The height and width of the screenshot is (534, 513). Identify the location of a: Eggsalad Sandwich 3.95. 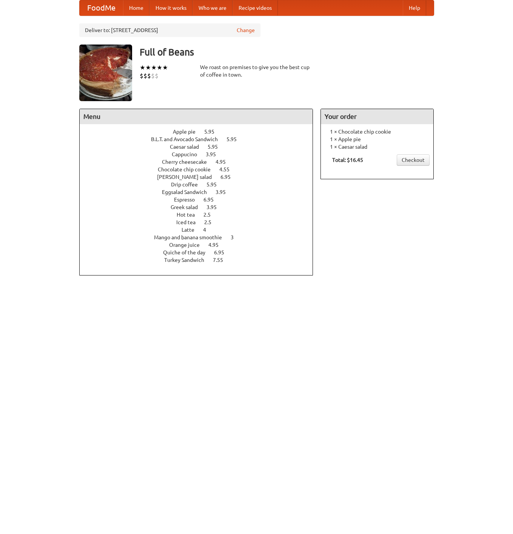
(201, 192).